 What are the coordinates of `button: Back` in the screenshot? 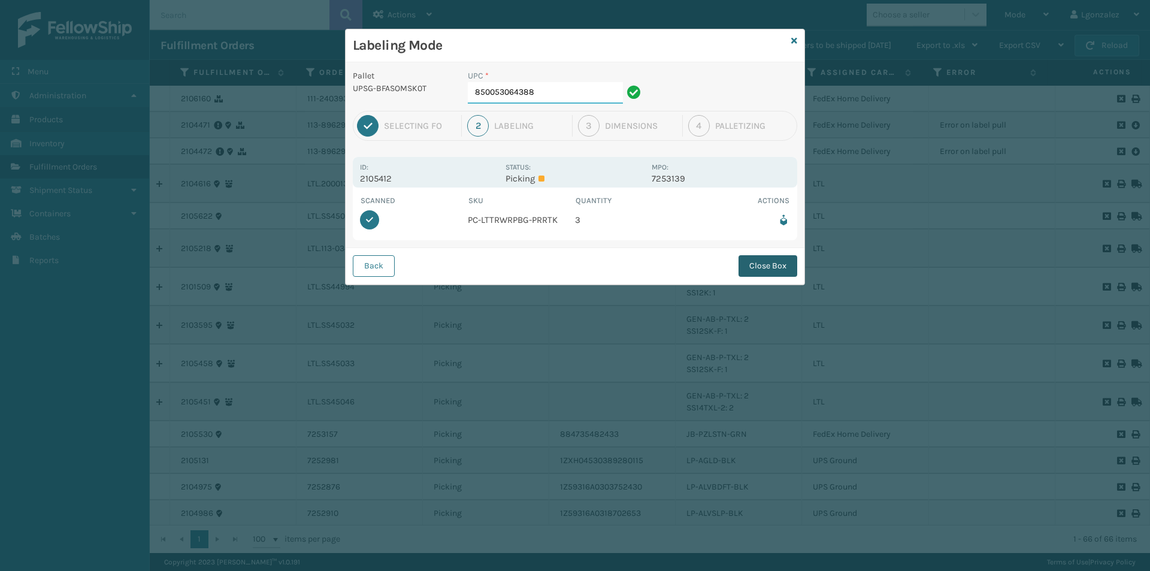 It's located at (374, 266).